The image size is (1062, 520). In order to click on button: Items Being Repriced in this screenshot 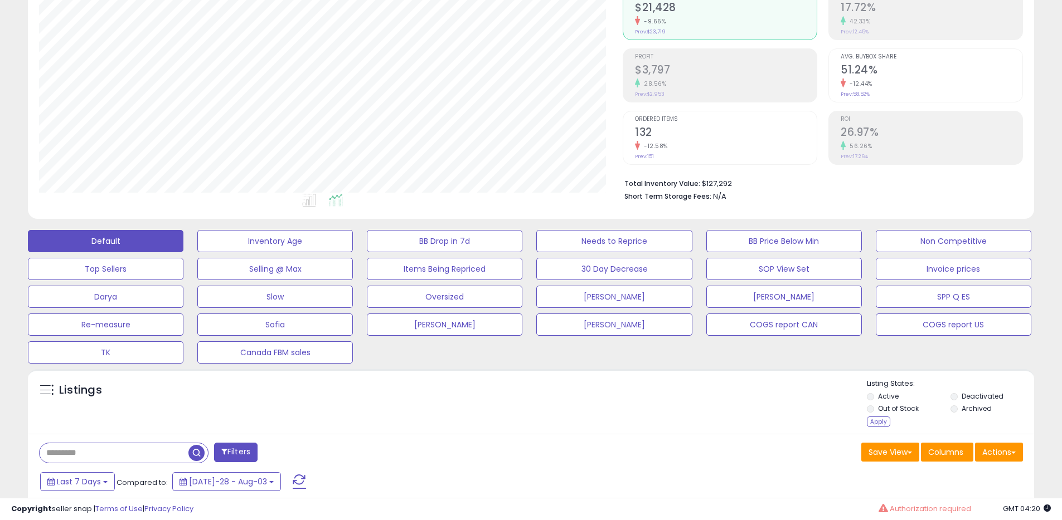, I will do `click(444, 269)`.